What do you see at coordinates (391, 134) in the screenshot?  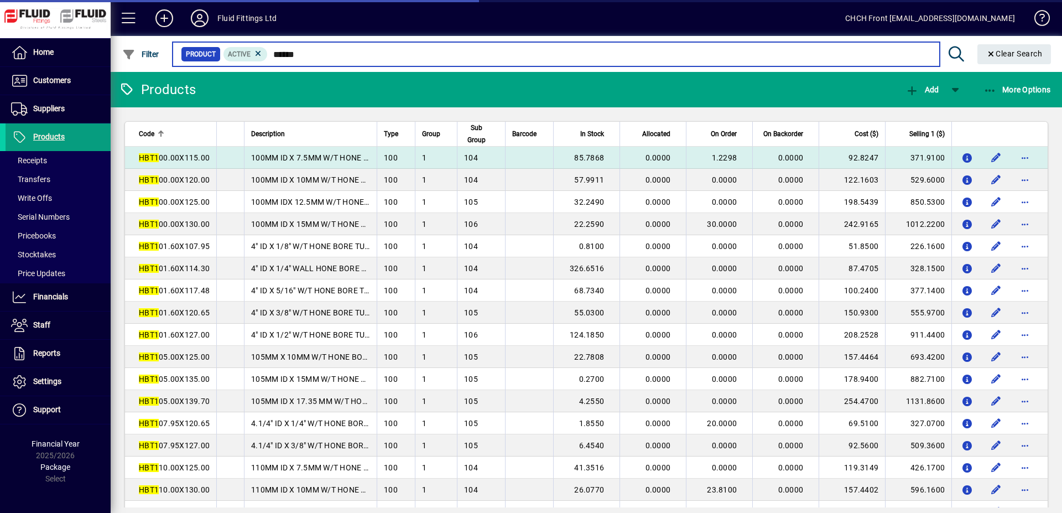 I see `span: Type` at bounding box center [391, 134].